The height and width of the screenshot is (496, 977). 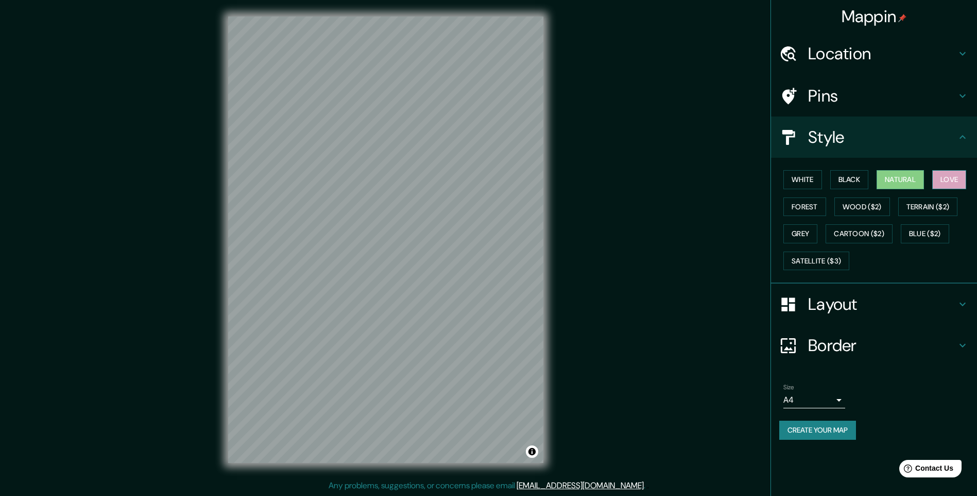 I want to click on h4: Location, so click(x=882, y=54).